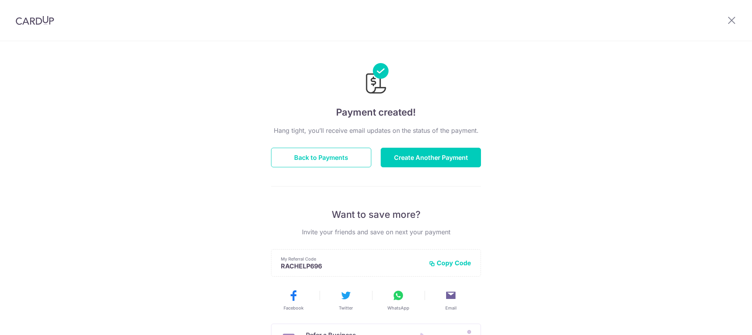 This screenshot has width=752, height=335. Describe the element at coordinates (451, 308) in the screenshot. I see `span: Email` at that location.